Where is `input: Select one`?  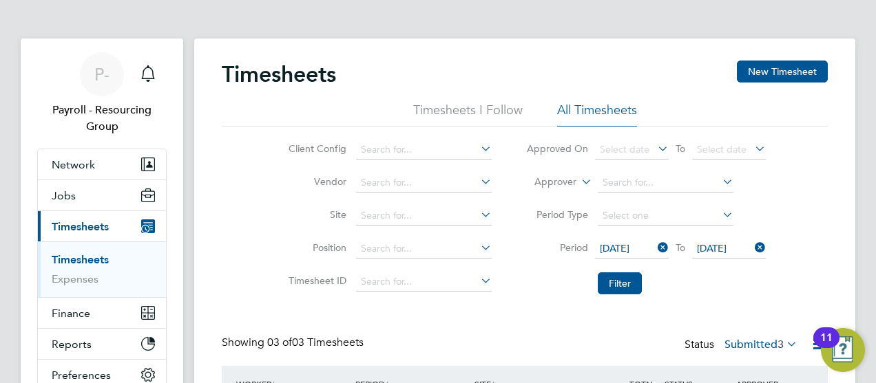
input: Select one is located at coordinates (665, 216).